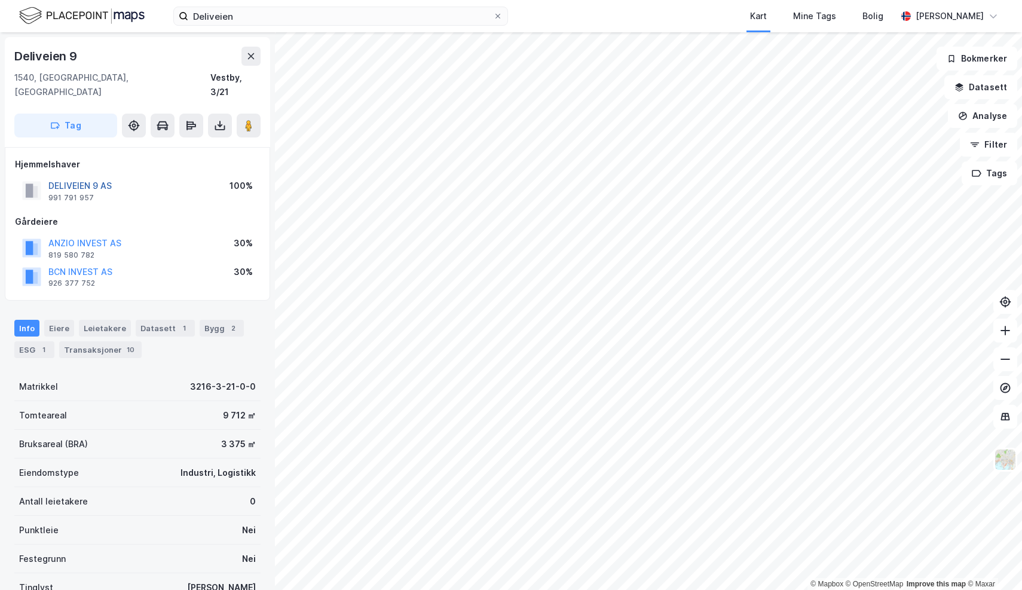 This screenshot has width=1022, height=590. I want to click on button: Bokmerker, so click(977, 59).